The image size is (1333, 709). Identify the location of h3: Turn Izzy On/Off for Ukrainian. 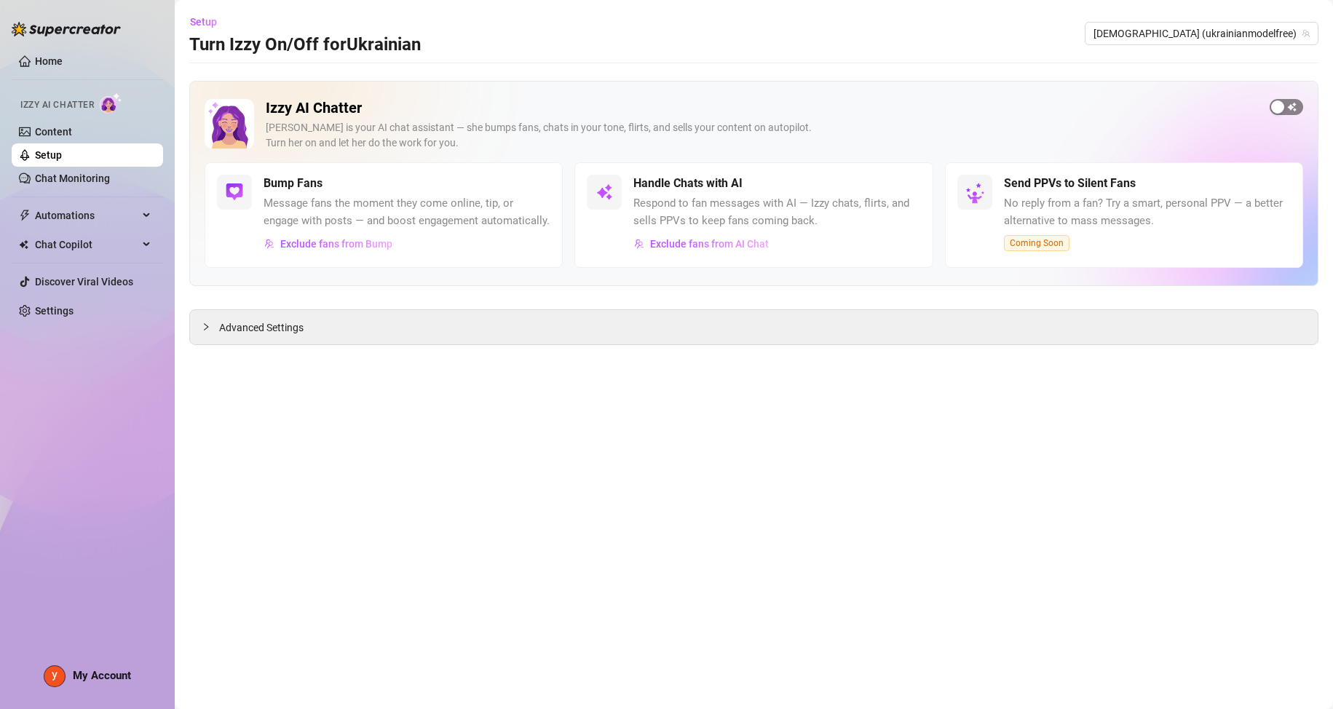
(305, 45).